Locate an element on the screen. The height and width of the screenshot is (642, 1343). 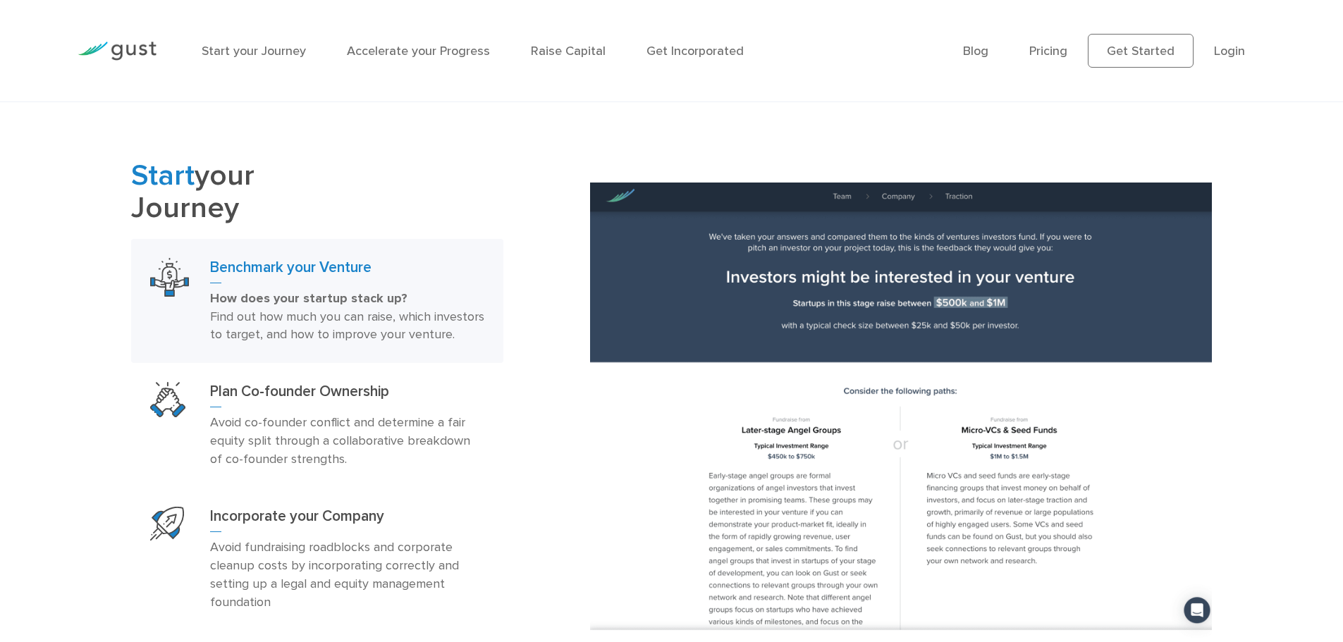
a: Get Started is located at coordinates (1141, 51).